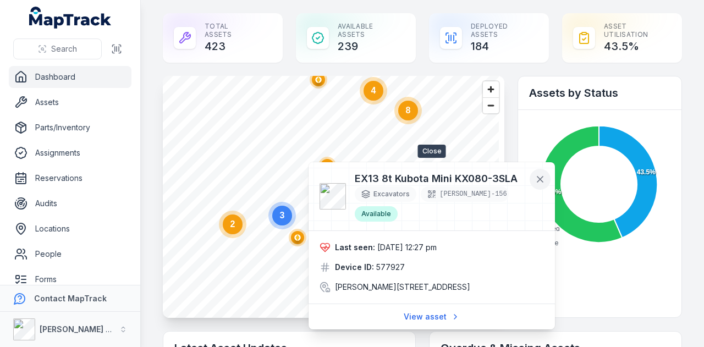 The image size is (704, 347). What do you see at coordinates (407, 247) in the screenshot?
I see `time: 22/09/2025, 12:27:57 pm` at bounding box center [407, 247].